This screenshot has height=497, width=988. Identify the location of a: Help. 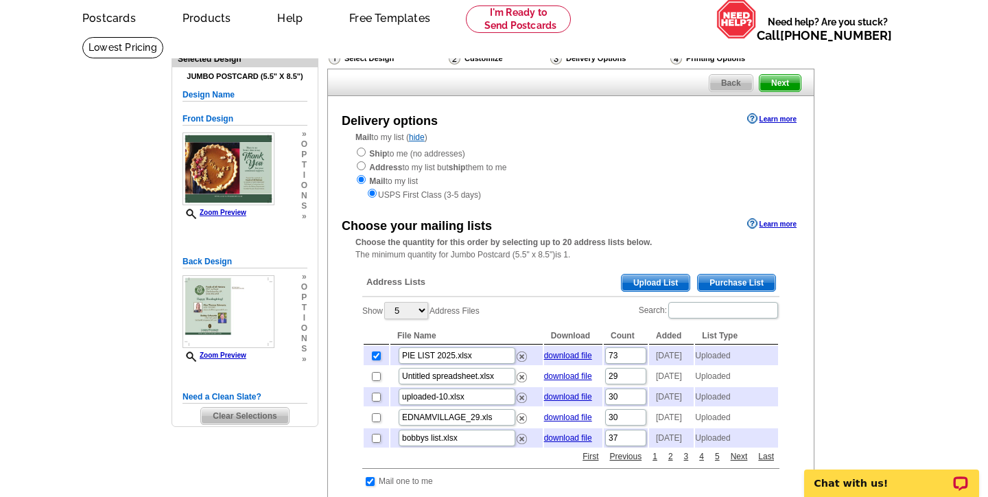
(290, 16).